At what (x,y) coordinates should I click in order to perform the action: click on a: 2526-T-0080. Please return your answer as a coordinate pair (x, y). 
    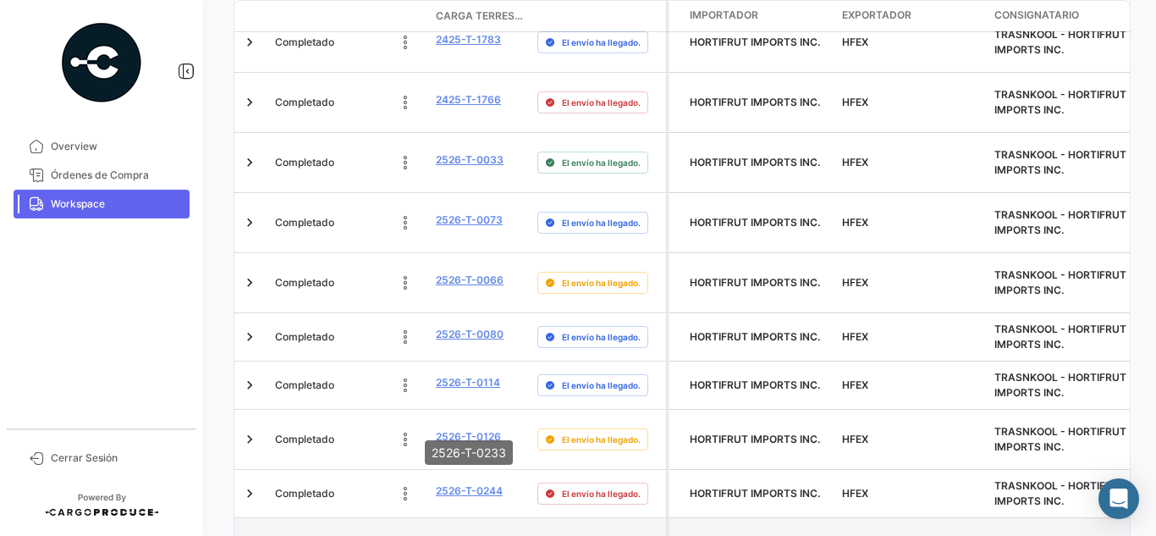
    Looking at the image, I should click on (470, 334).